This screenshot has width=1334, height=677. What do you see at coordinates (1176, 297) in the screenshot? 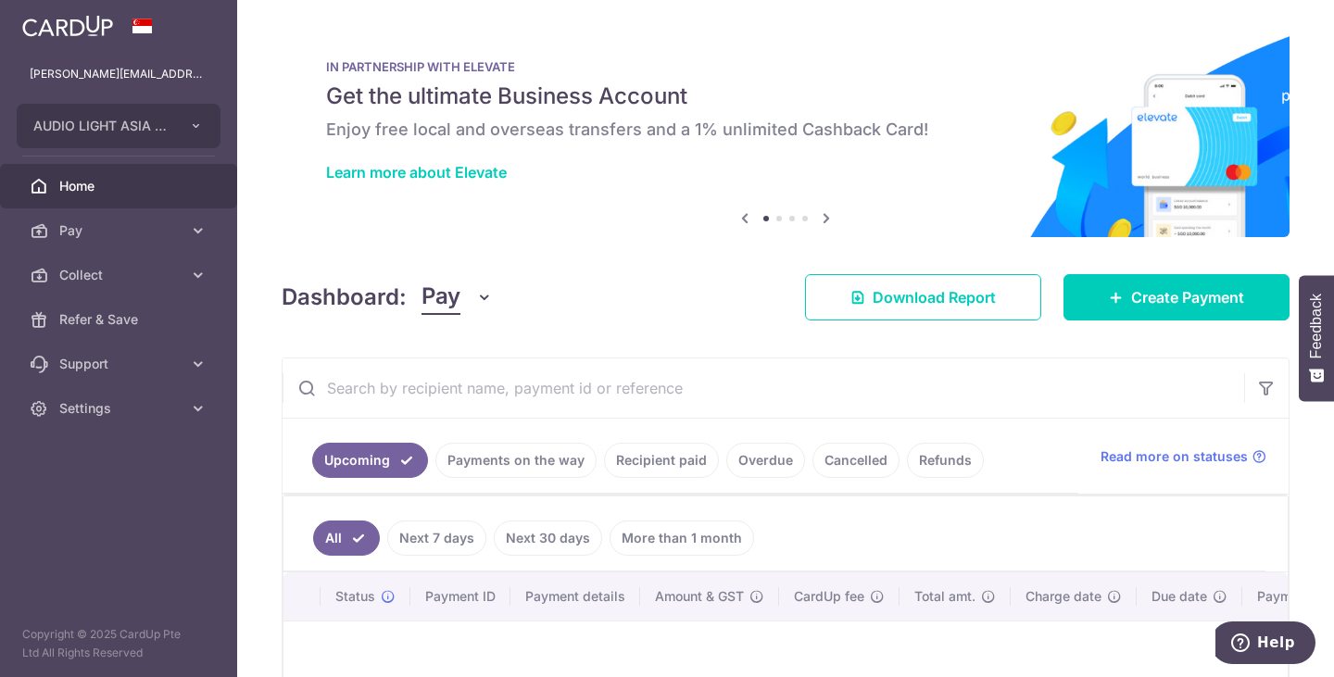
I see `a: Create Payment` at bounding box center [1176, 297].